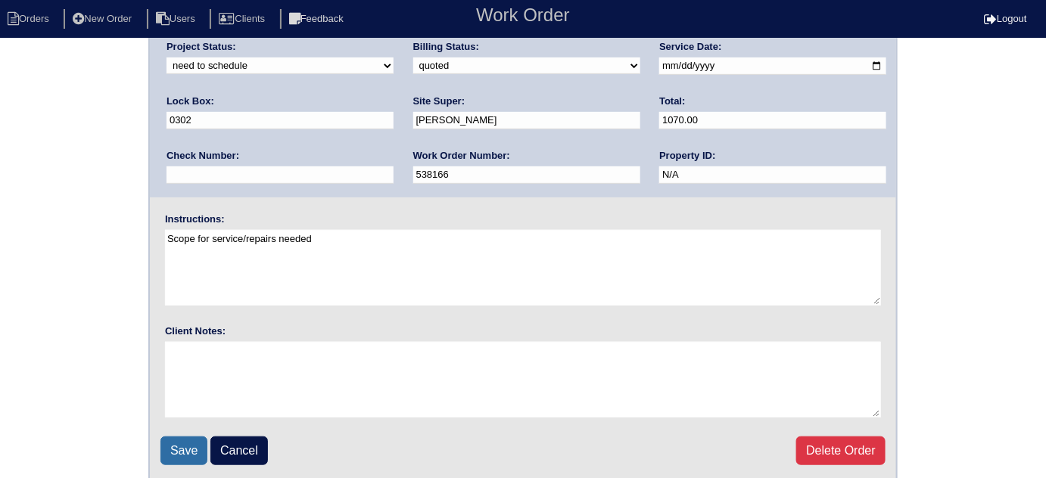  What do you see at coordinates (177, 18) in the screenshot?
I see `a: Users` at bounding box center [177, 18].